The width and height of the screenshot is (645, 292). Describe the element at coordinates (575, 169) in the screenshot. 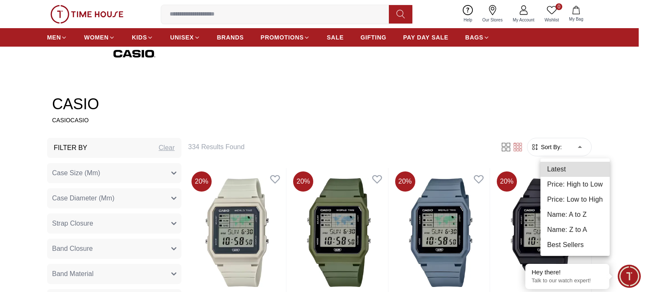

I see `li: Latest` at that location.